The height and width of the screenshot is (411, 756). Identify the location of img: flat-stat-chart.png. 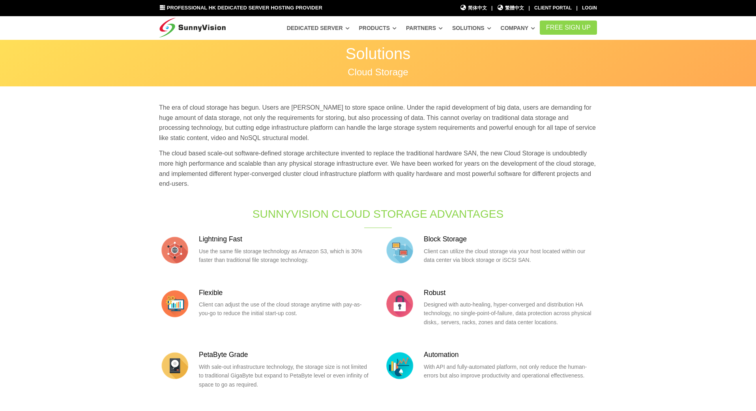
(400, 366).